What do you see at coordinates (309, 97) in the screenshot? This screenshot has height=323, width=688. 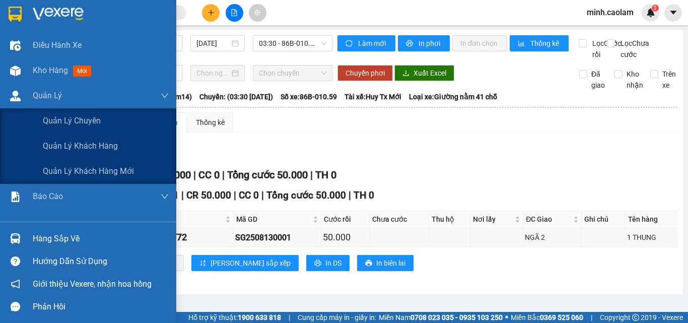 I see `span: Số xe: 86B-010.59` at bounding box center [309, 97].